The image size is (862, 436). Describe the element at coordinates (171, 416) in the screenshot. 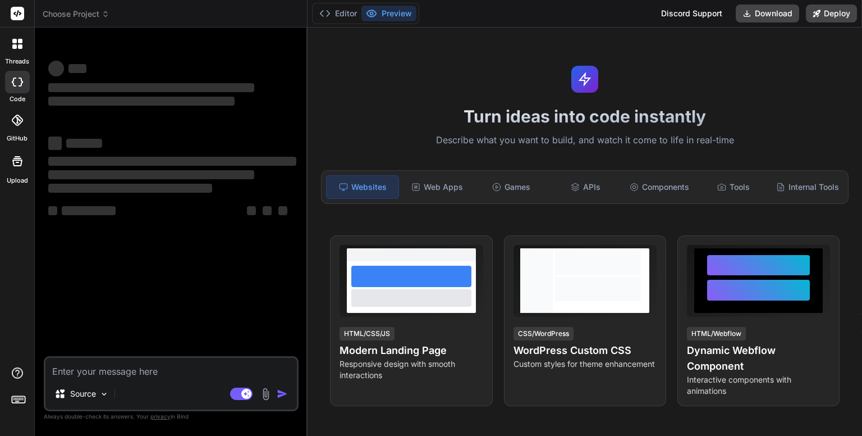

I see `p: Always double-check its answers. Your in Bind` at that location.